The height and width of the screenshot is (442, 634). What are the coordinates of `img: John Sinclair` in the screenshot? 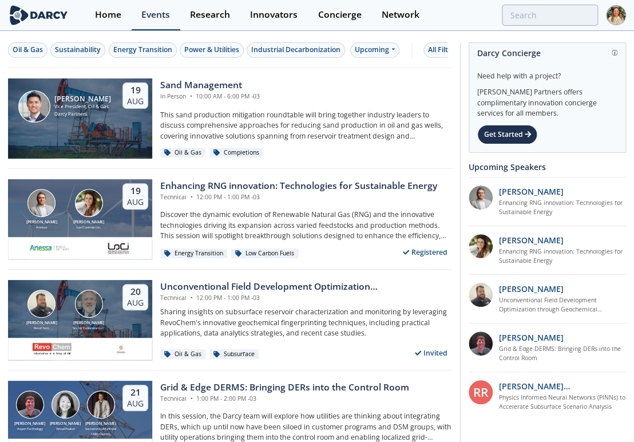 It's located at (89, 303).